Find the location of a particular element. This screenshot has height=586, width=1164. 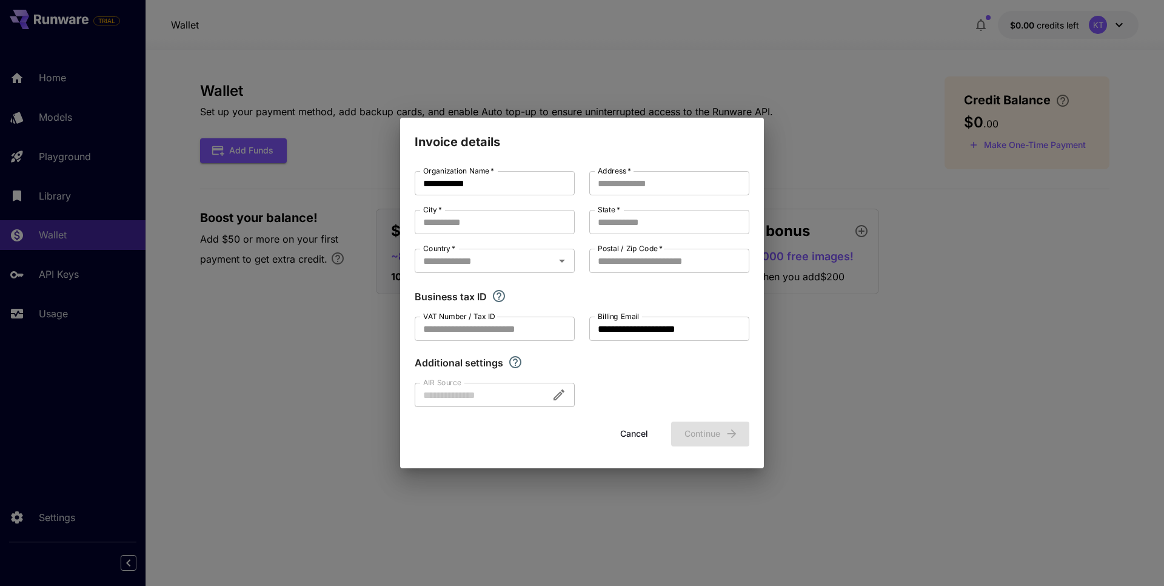

label: State is located at coordinates (609, 209).